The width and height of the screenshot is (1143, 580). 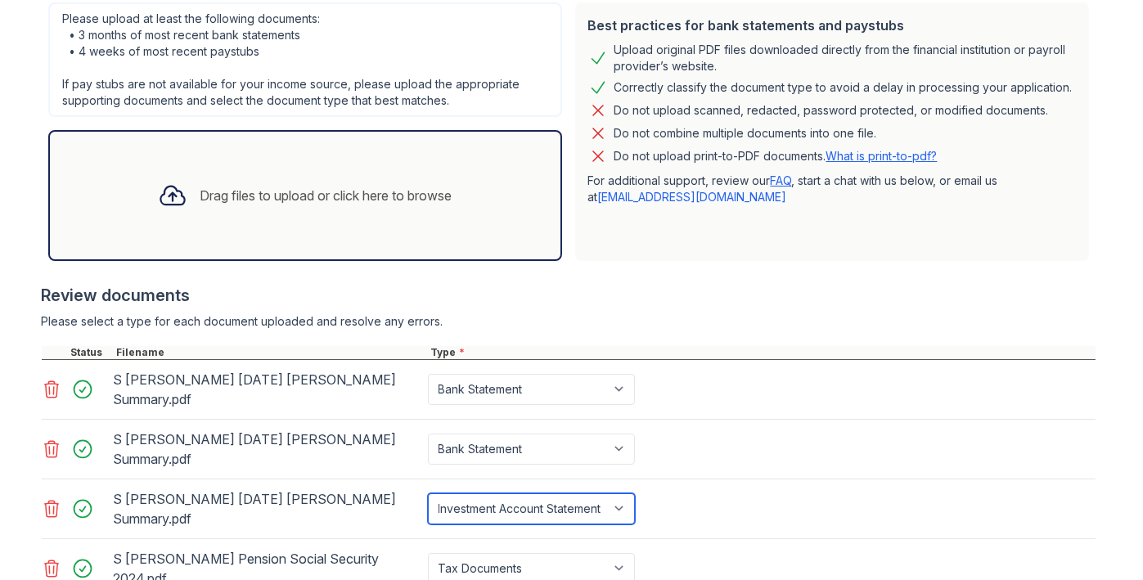 What do you see at coordinates (831, 110) in the screenshot?
I see `div: Do not upload scanned, redacted, password protected, or modified documents.` at bounding box center [831, 110].